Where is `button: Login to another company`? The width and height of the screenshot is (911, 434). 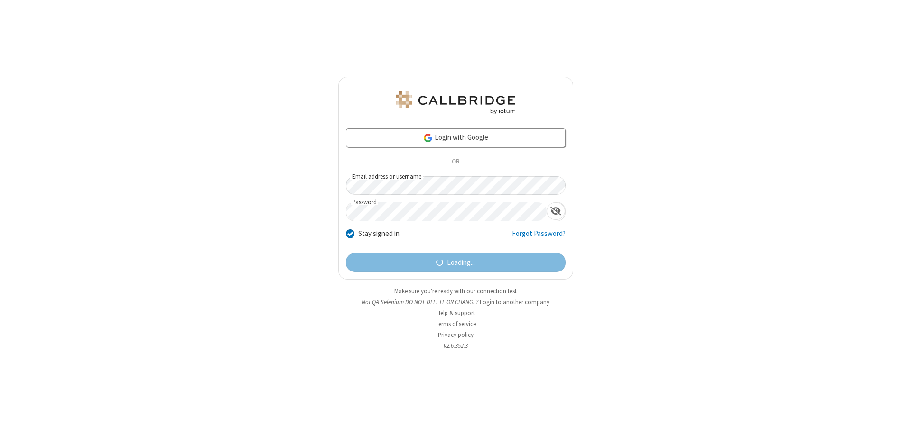 button: Login to another company is located at coordinates (514, 302).